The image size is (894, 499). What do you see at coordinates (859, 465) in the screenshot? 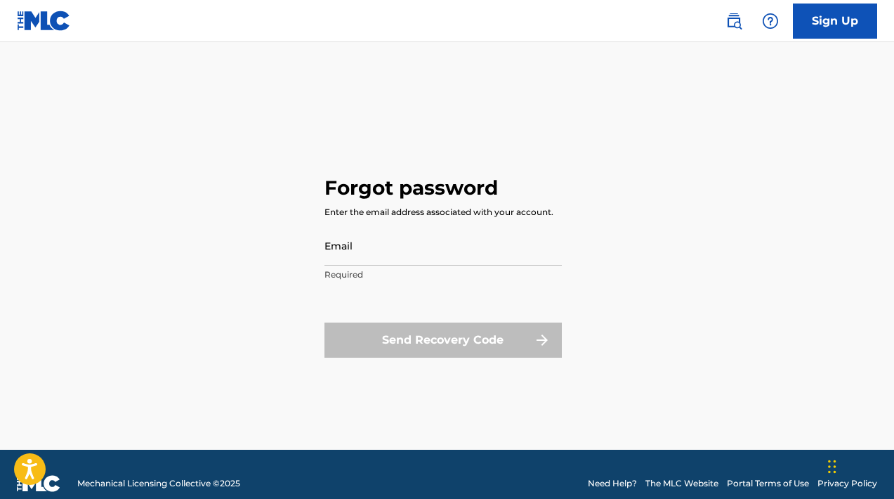
I see `div: Widget de chat` at bounding box center [859, 465].